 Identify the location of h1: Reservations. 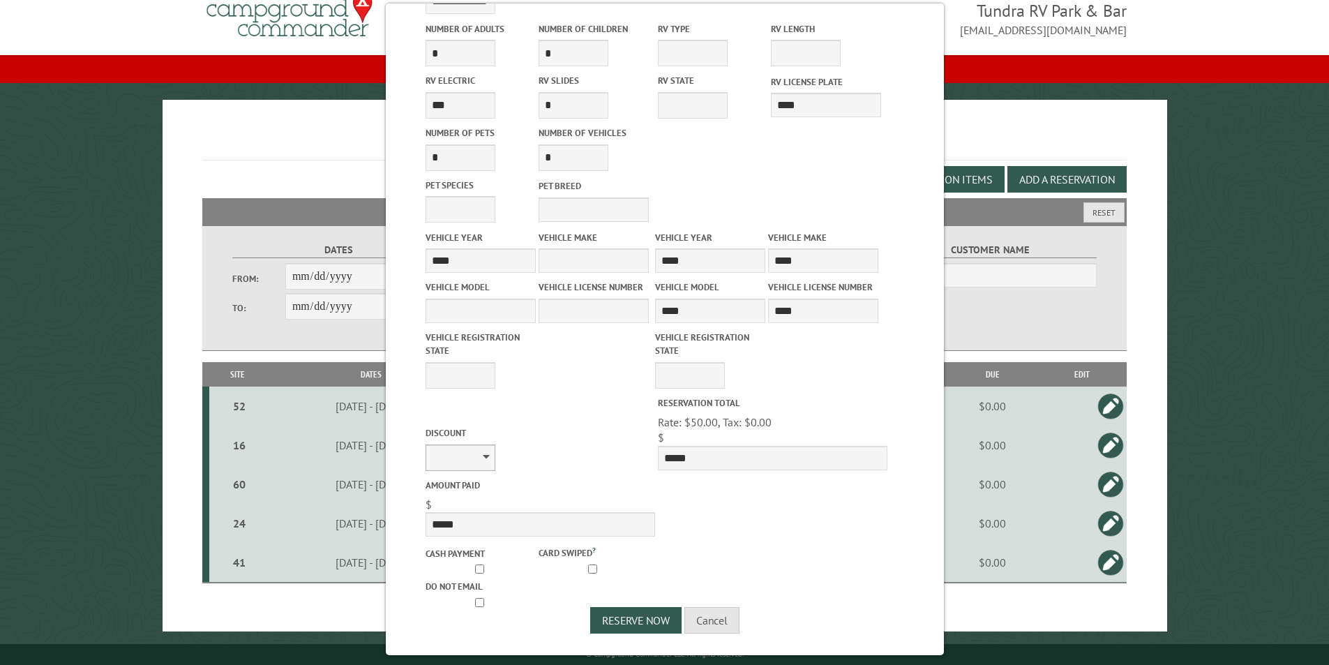
(665, 141).